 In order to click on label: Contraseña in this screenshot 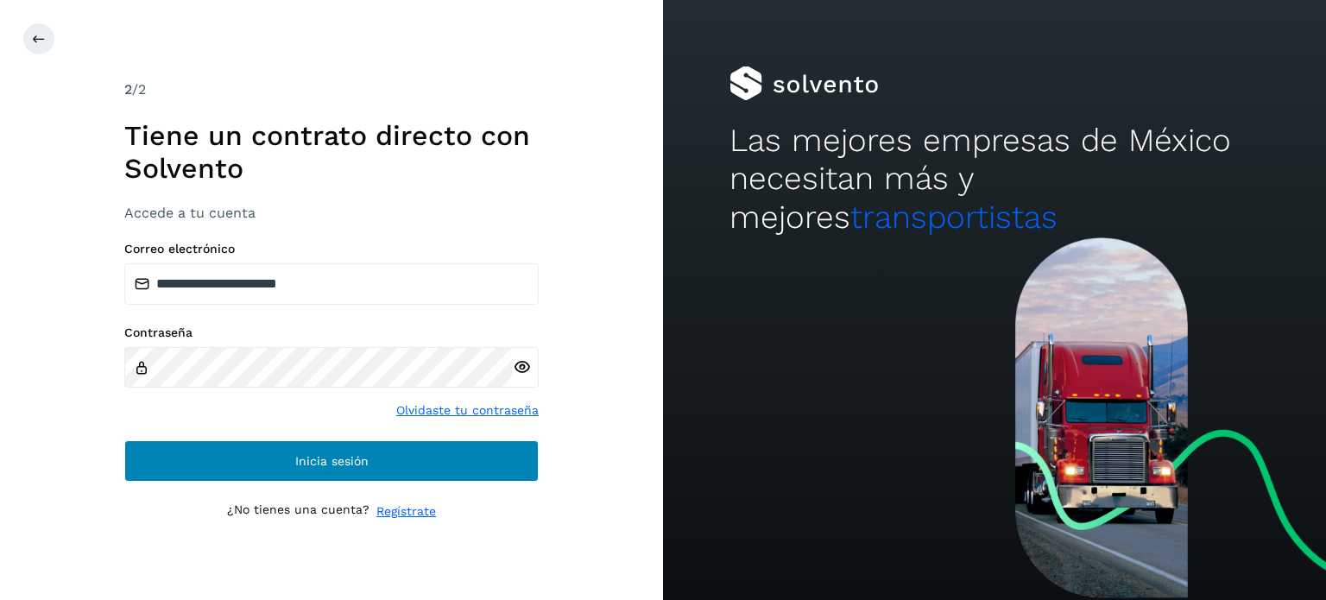, I will do `click(331, 332)`.